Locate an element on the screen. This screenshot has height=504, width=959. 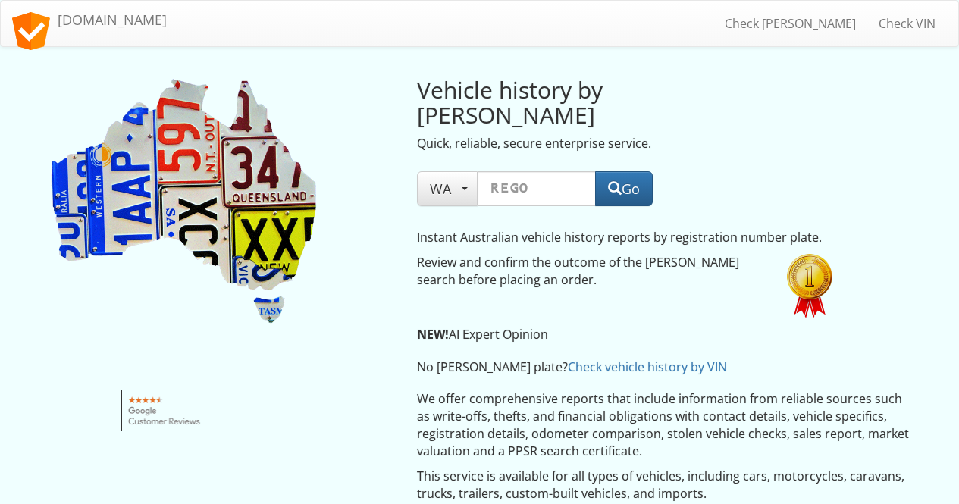
p: This service is available for all types of vehicles, including cars, motorcycles, caravans, truck... is located at coordinates (664, 485).